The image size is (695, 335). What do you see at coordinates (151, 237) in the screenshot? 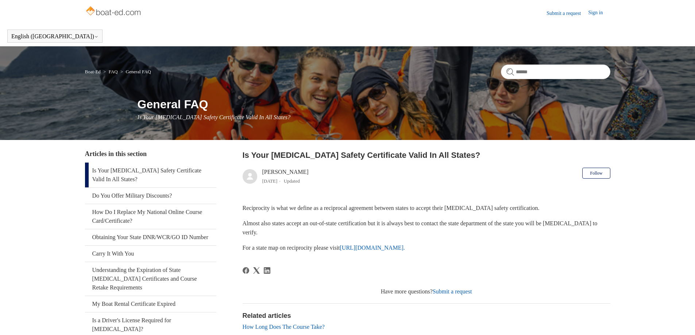
I see `a: Obtaining Your State DNR/WCR/GO ID Number` at bounding box center [151, 237].